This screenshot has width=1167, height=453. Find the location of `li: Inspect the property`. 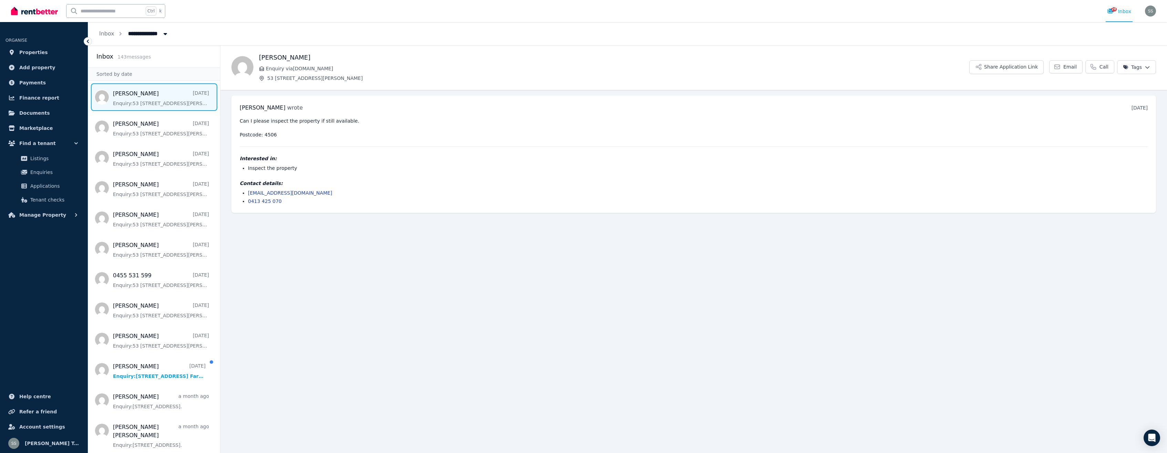

li: Inspect the property is located at coordinates (698, 168).